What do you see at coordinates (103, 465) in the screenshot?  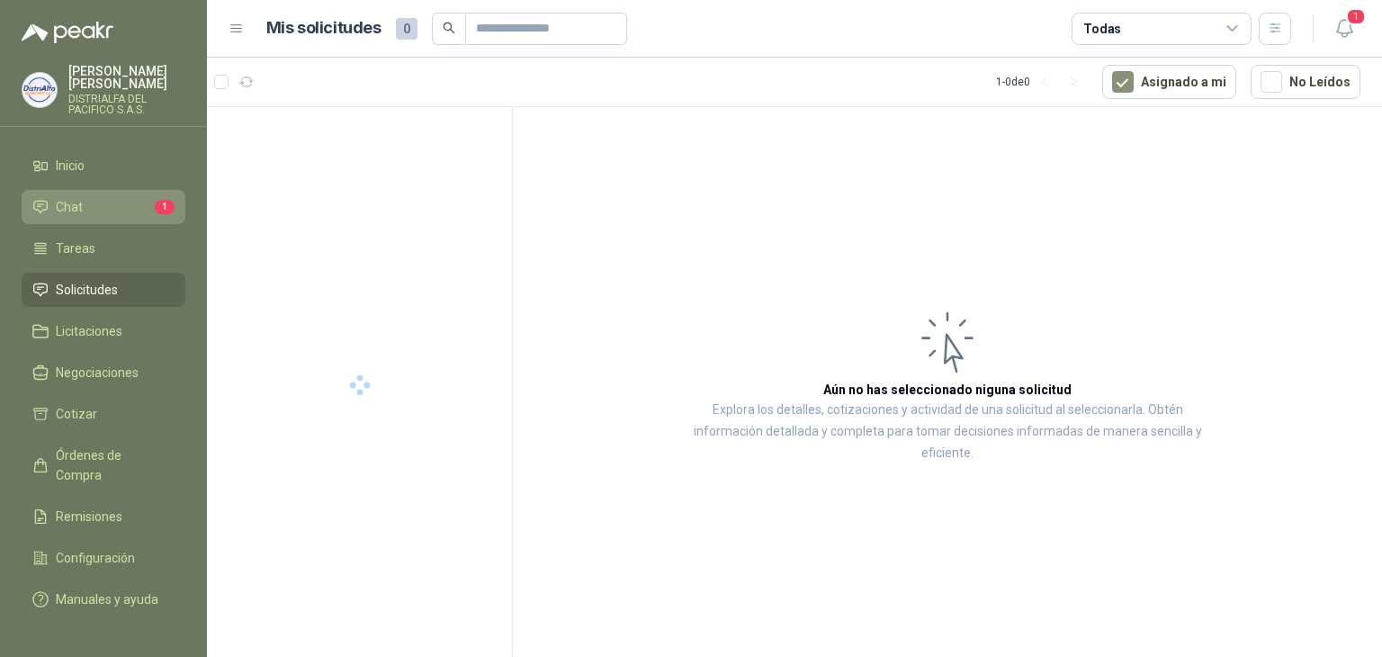 I see `a: Órdenes de Compra` at bounding box center [103, 465].